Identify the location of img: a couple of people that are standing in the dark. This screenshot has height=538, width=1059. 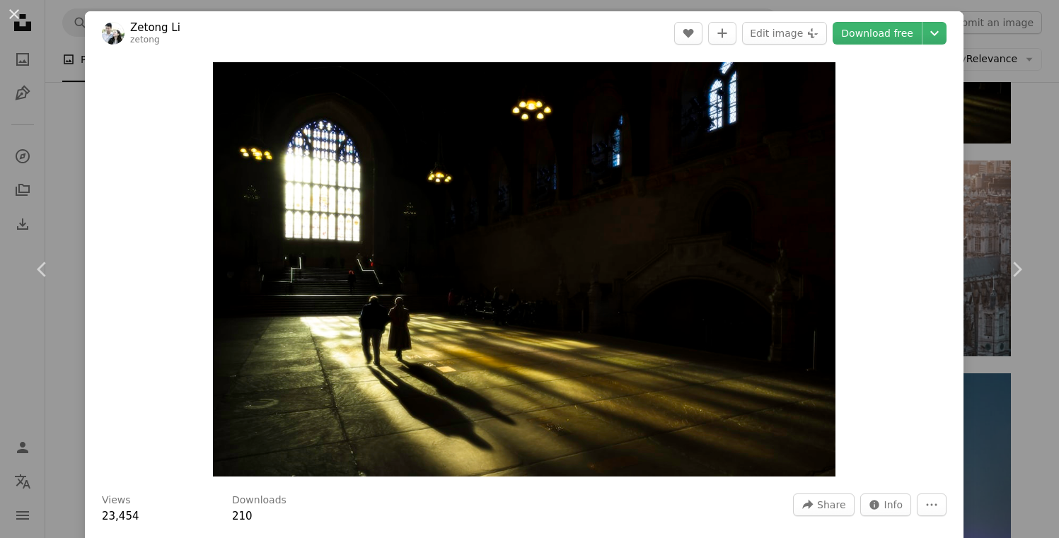
(524, 270).